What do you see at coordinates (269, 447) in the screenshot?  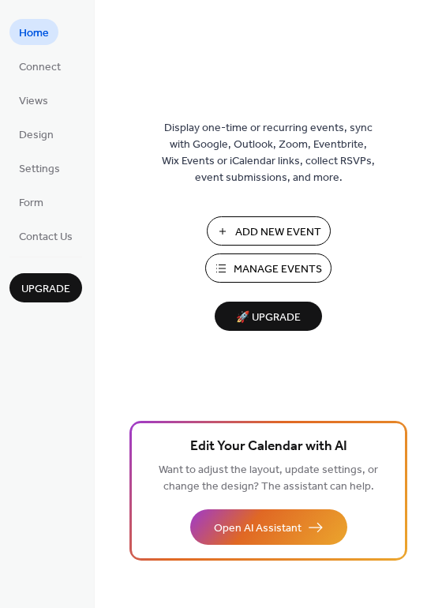 I see `span: Edit Your Calendar with AI` at bounding box center [269, 447].